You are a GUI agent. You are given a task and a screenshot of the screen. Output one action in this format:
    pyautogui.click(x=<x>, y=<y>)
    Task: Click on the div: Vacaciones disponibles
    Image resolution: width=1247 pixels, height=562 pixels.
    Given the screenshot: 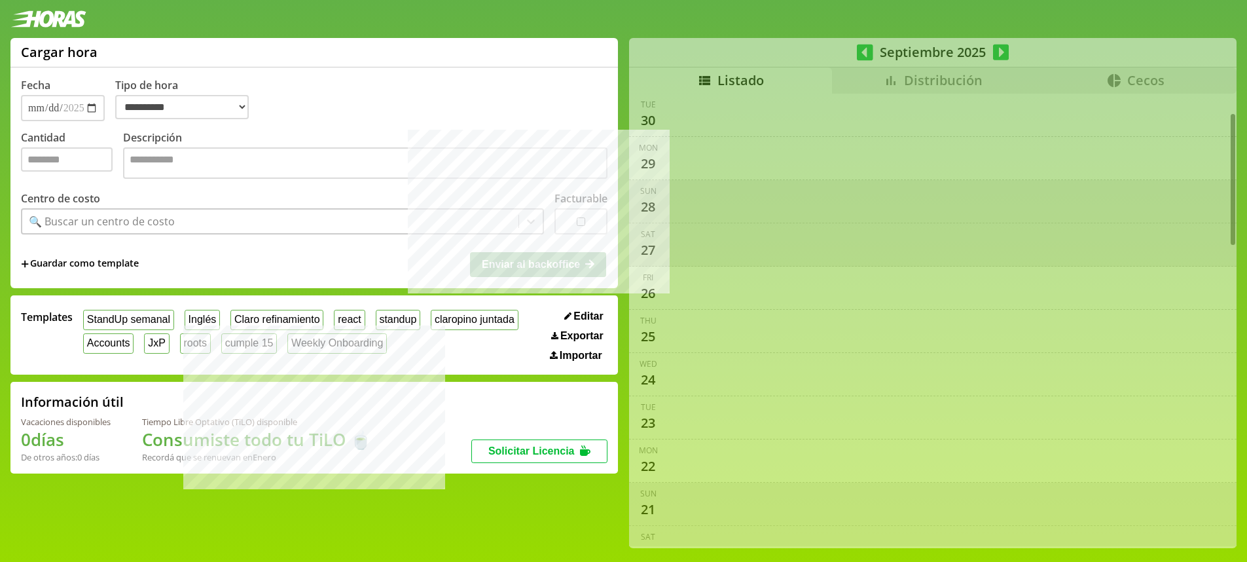 What is the action you would take?
    pyautogui.click(x=65, y=421)
    